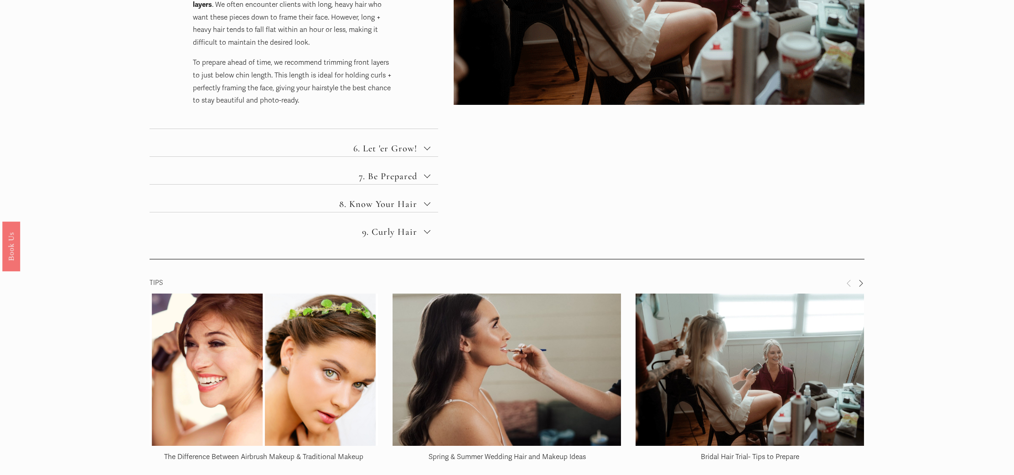 This screenshot has width=1014, height=475. What do you see at coordinates (297, 204) in the screenshot?
I see `span: 8. Know Your Hair` at bounding box center [297, 204].